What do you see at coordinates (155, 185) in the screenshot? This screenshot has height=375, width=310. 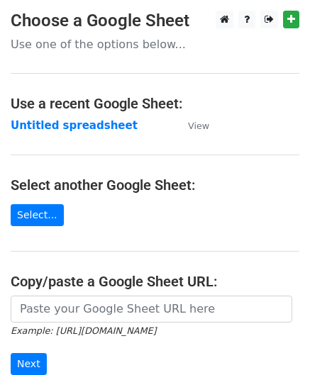 I see `h4: Select another Google Sheet:` at bounding box center [155, 185].